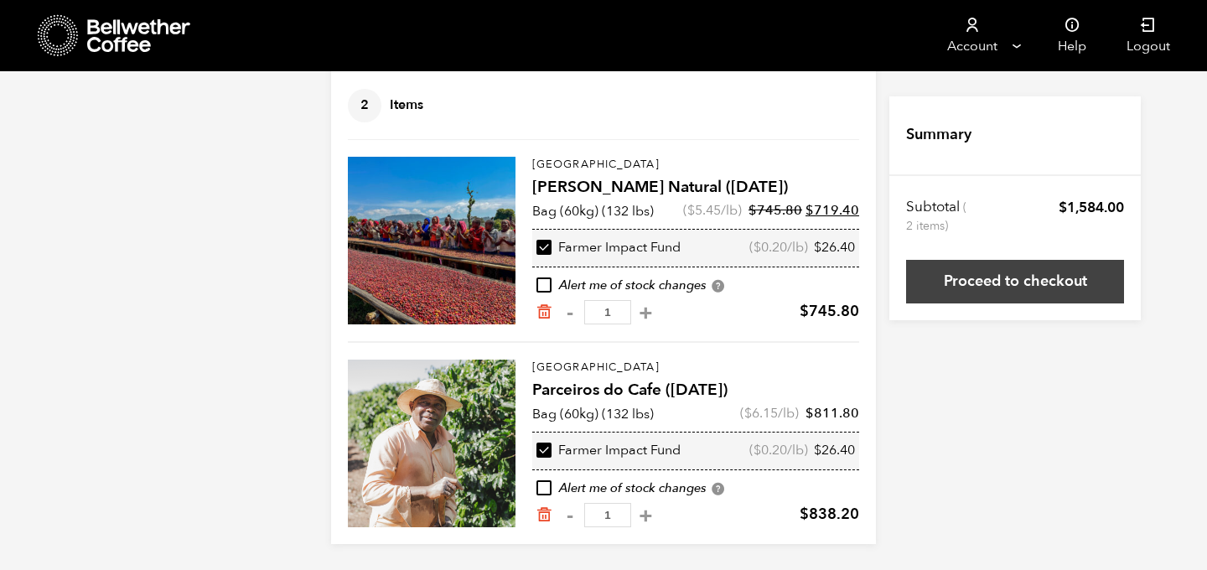 The width and height of the screenshot is (1207, 570). Describe the element at coordinates (1015, 282) in the screenshot. I see `a: Proceed to checkout` at that location.